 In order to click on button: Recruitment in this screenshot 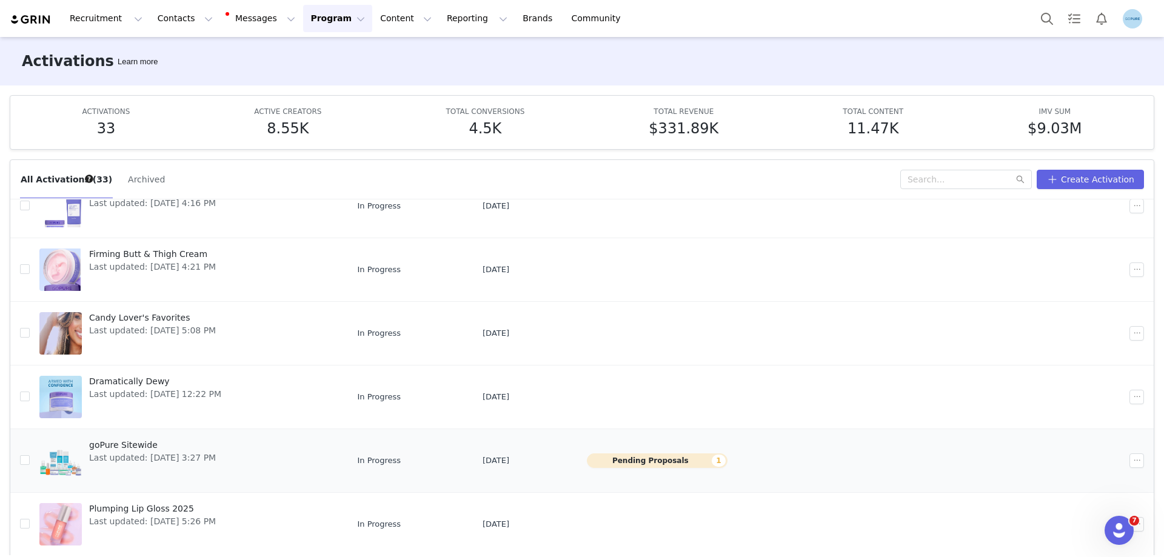, I will do `click(106, 18)`.